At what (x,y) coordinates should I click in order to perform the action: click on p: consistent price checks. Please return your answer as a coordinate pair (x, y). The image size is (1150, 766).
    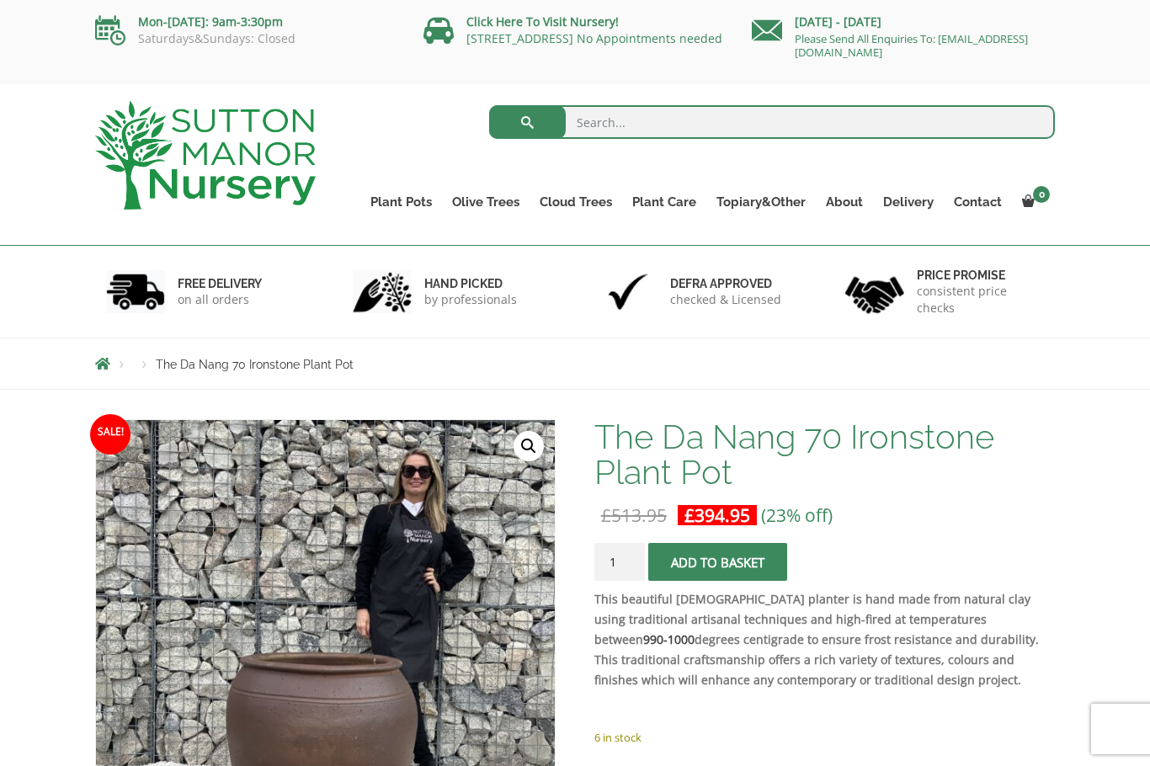
    Looking at the image, I should click on (981, 300).